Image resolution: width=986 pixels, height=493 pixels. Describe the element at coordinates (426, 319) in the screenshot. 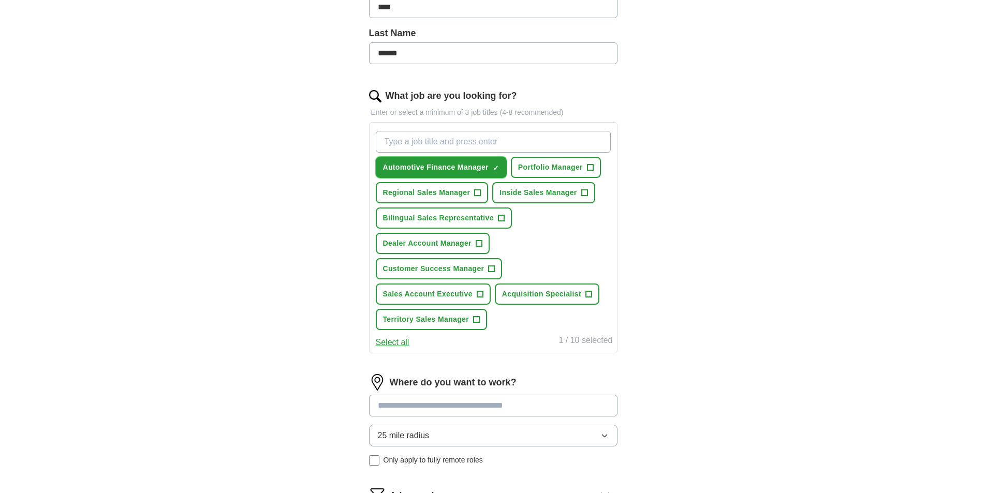

I see `span: Territory Sales Manager` at that location.